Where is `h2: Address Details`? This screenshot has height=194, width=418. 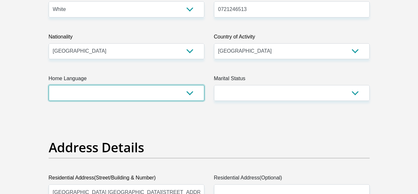 h2: Address Details is located at coordinates (209, 147).